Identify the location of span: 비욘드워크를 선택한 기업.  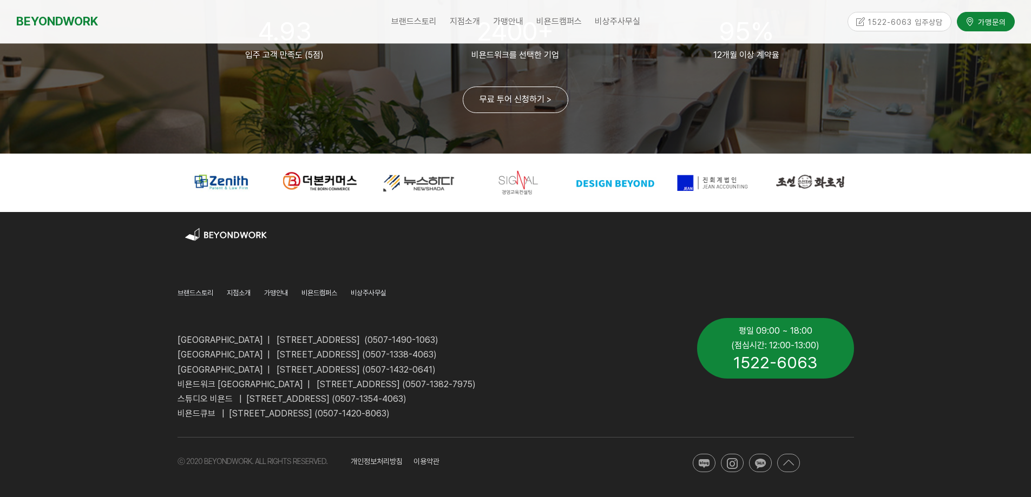
(515, 55).